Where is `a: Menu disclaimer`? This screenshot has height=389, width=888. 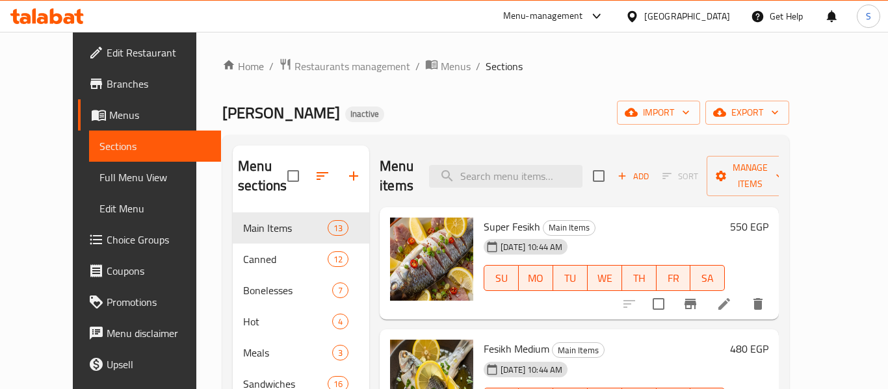 a: Menu disclaimer is located at coordinates (149, 333).